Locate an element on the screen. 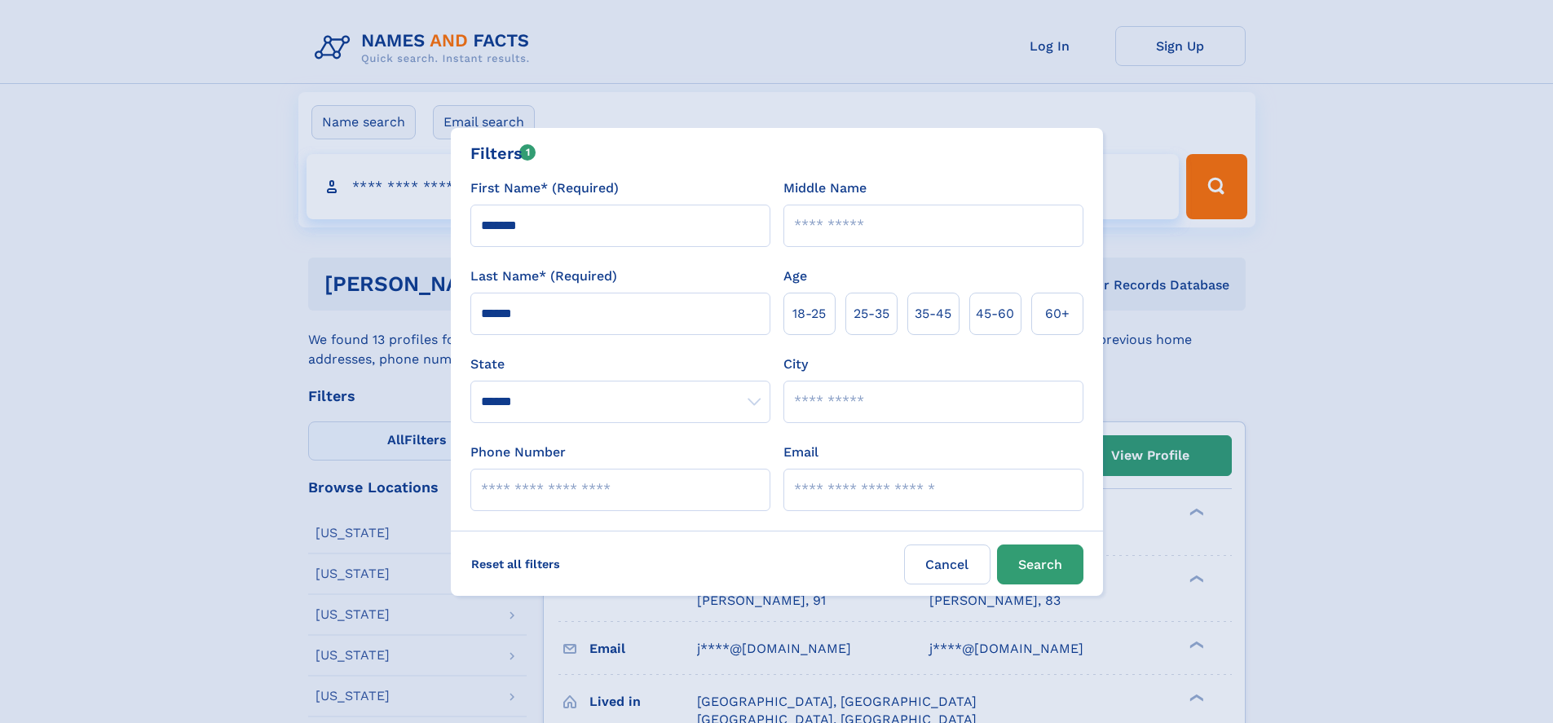  span: 35‑45 is located at coordinates (933, 314).